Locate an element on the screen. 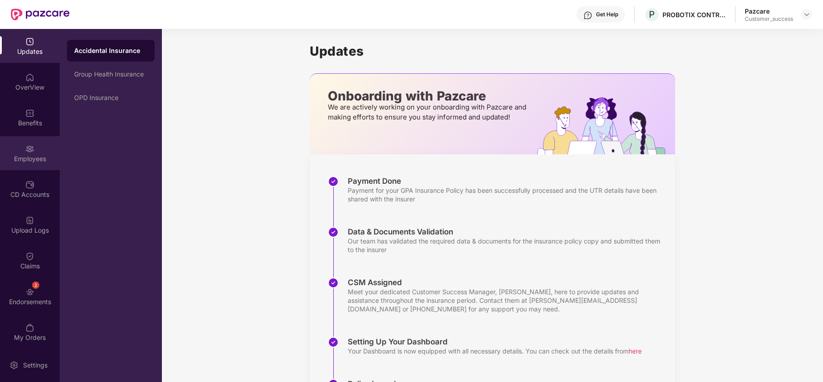 The width and height of the screenshot is (823, 382). img: svg+xml;base64,PHN2ZyBpZD0iU2V0dGluZy0yMHgyMCIgeG1sbnM9Imh0dHA6Ly93d3cudzMub3JnLzIwMDAvc3ZnIiB3aW... is located at coordinates (14, 365).